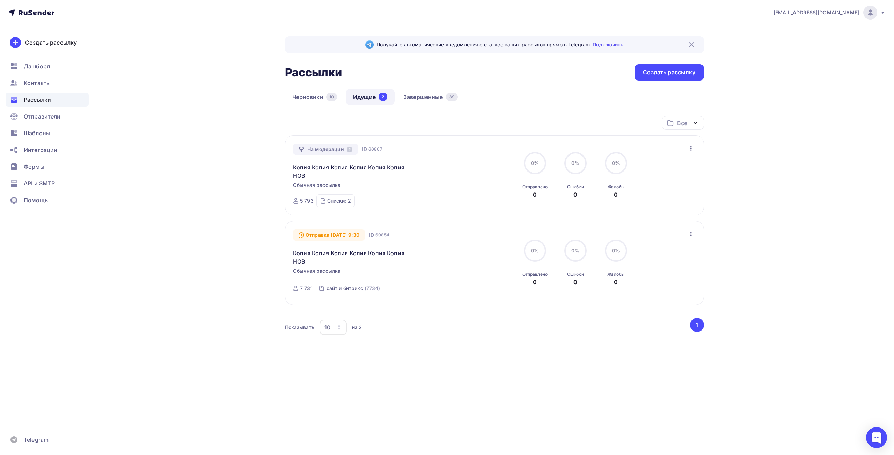 The height and width of the screenshot is (455, 894). I want to click on button: Все, so click(682, 123).